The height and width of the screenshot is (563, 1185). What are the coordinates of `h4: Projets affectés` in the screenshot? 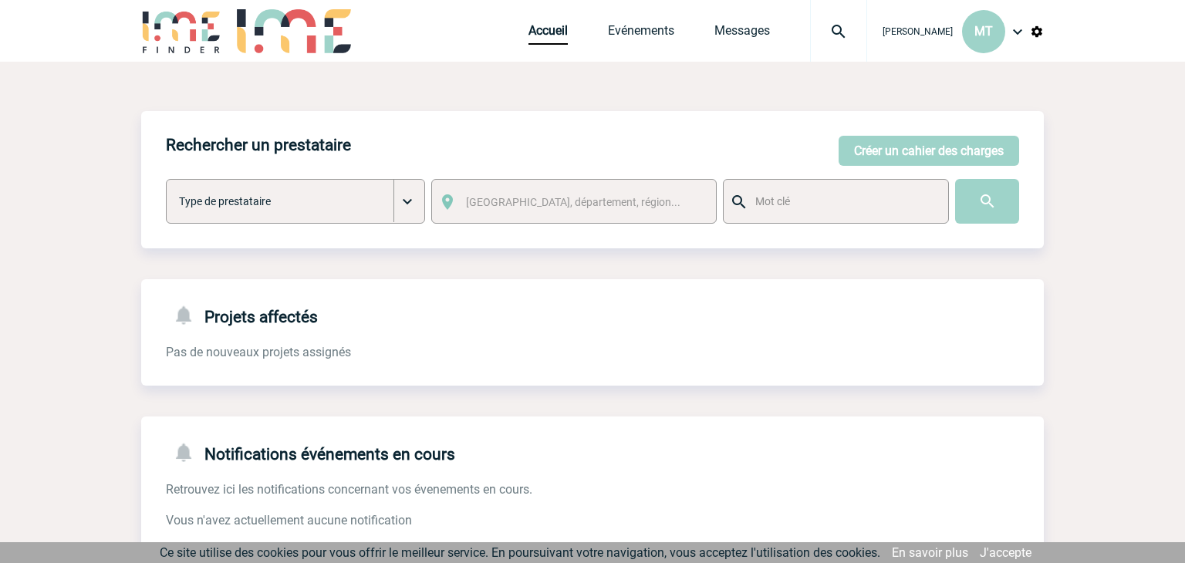 It's located at (242, 315).